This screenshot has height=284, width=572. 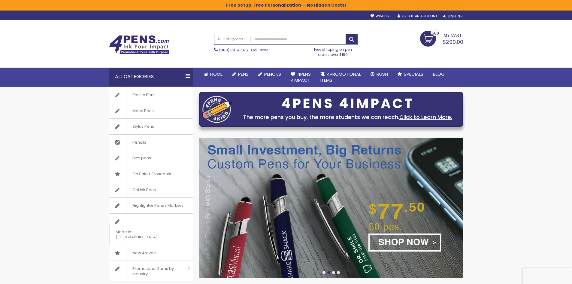 What do you see at coordinates (151, 95) in the screenshot?
I see `a: Plastic Pens` at bounding box center [151, 95].